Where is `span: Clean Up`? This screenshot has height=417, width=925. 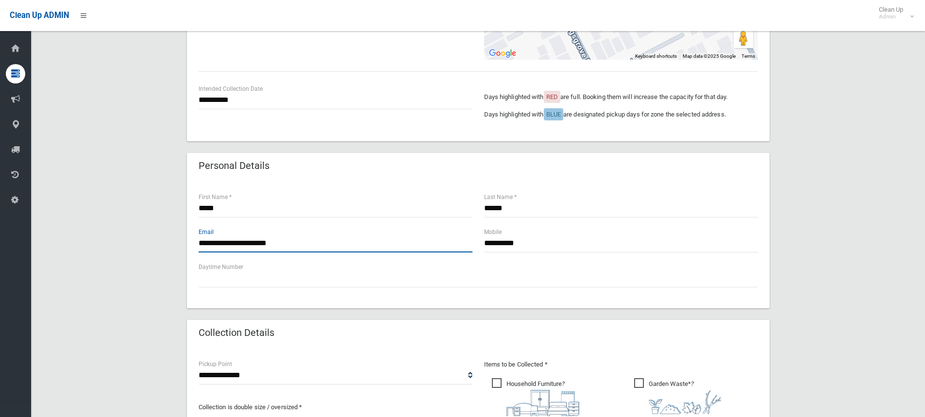
span: Clean Up is located at coordinates (893, 13).